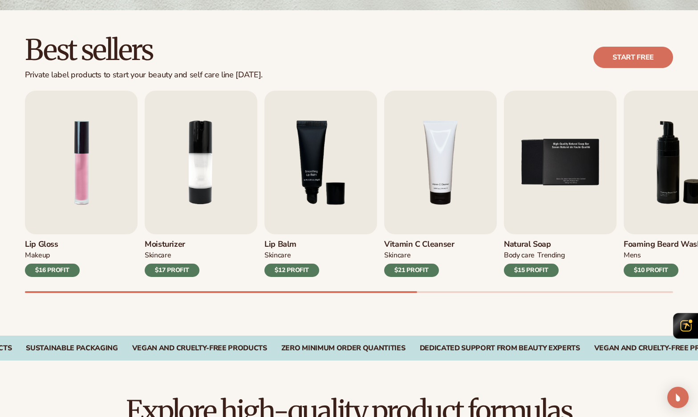 Image resolution: width=698 pixels, height=417 pixels. I want to click on div: Skincare, so click(397, 255).